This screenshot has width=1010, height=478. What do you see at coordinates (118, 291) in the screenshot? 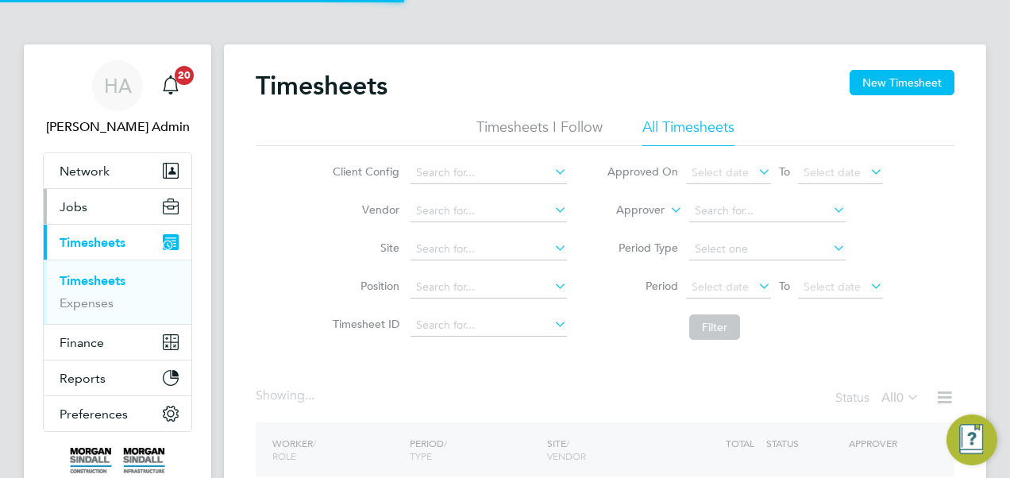
I see `div: Timesheets` at bounding box center [118, 291].